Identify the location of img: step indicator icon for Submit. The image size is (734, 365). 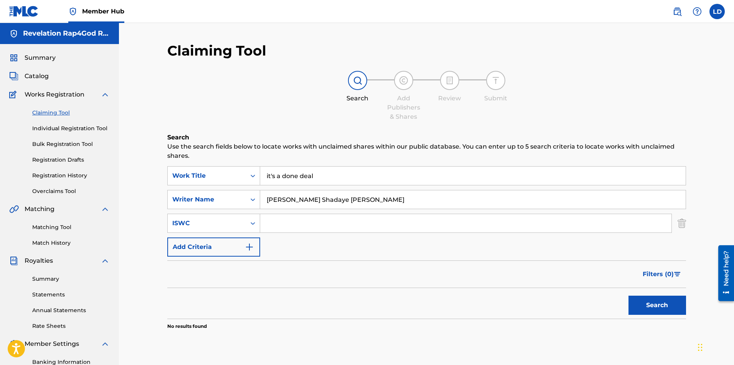
(495, 81).